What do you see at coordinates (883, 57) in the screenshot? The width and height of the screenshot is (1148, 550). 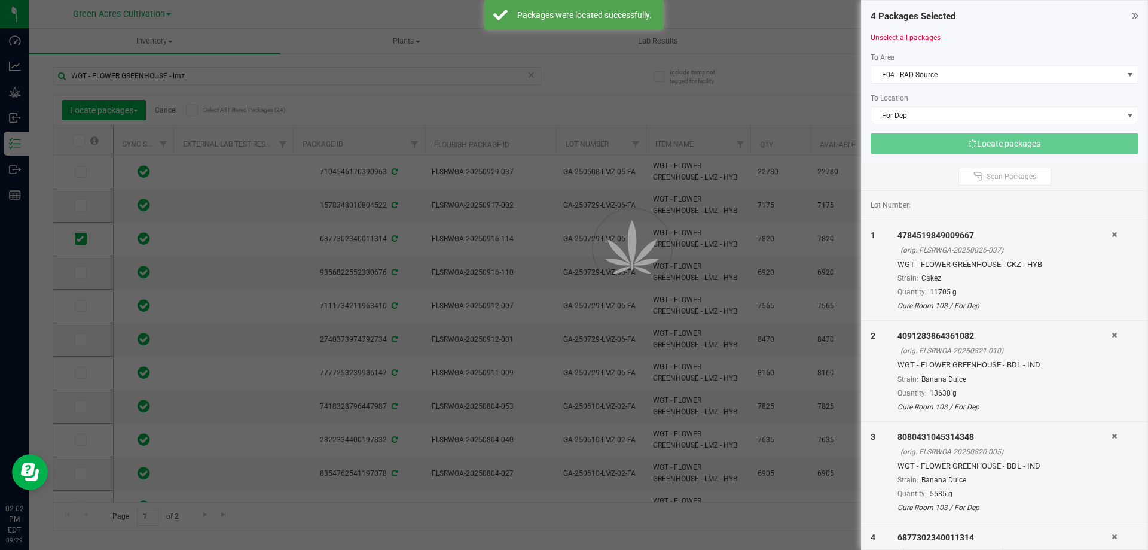 I see `span: To Area` at bounding box center [883, 57].